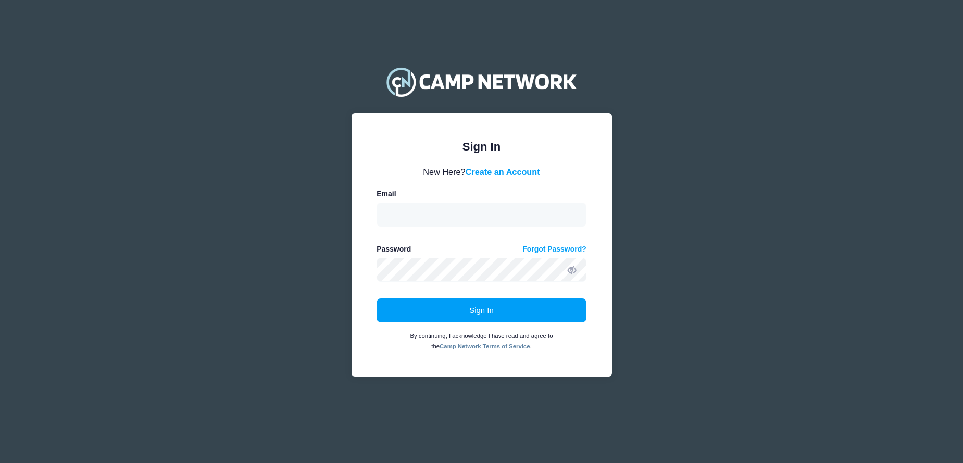 This screenshot has width=963, height=463. I want to click on div: Sign In, so click(481, 146).